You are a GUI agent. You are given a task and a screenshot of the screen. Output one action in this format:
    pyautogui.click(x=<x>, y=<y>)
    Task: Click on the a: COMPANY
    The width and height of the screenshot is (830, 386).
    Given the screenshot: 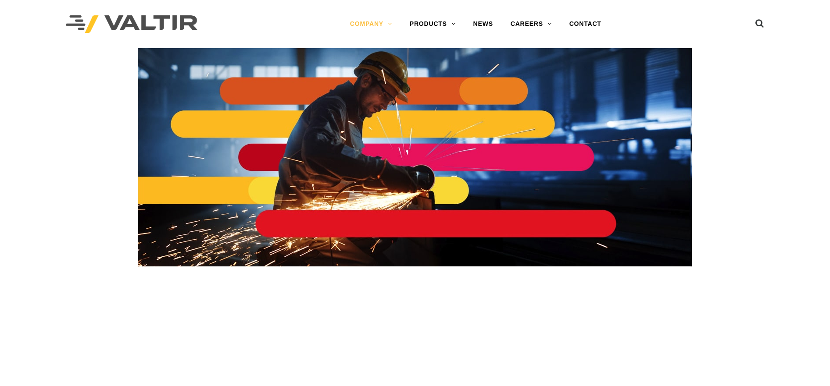 What is the action you would take?
    pyautogui.click(x=371, y=24)
    